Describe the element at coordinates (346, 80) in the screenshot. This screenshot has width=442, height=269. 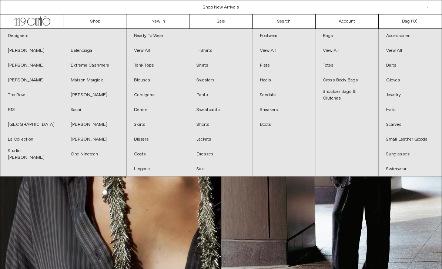
I see `a: Cross Body Bags` at that location.